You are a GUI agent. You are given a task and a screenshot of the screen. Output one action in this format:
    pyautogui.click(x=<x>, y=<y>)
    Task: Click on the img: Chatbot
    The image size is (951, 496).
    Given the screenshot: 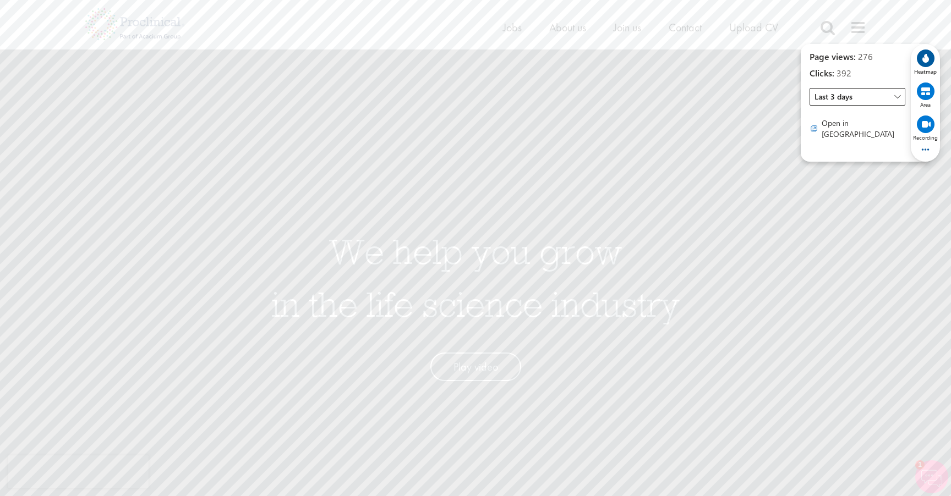 What is the action you would take?
    pyautogui.click(x=932, y=477)
    